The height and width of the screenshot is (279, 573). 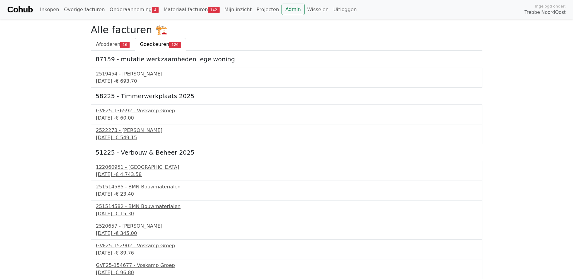 What do you see at coordinates (287, 59) in the screenshot?
I see `h5: 87159 - mutatie werkzaamheden lege woning` at bounding box center [287, 59].